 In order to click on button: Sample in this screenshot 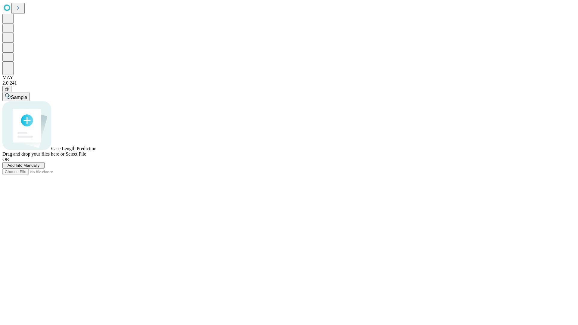, I will do `click(16, 97)`.